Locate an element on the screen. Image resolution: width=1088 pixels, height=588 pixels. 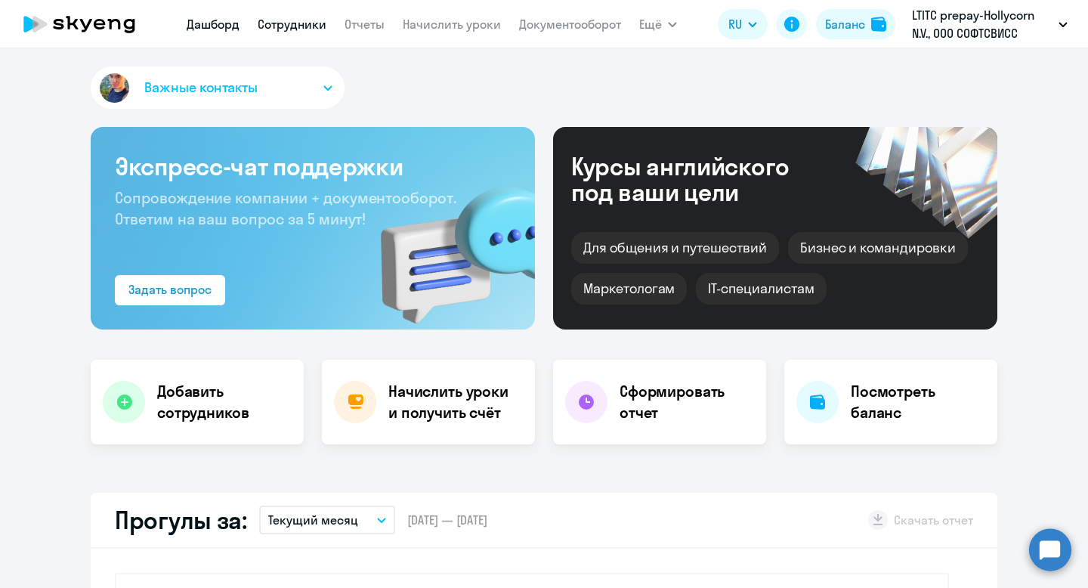
button: Ещё is located at coordinates (658, 24).